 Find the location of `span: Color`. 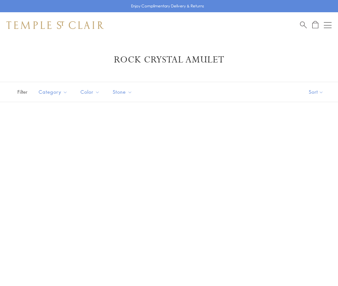

span: Color is located at coordinates (91, 92).